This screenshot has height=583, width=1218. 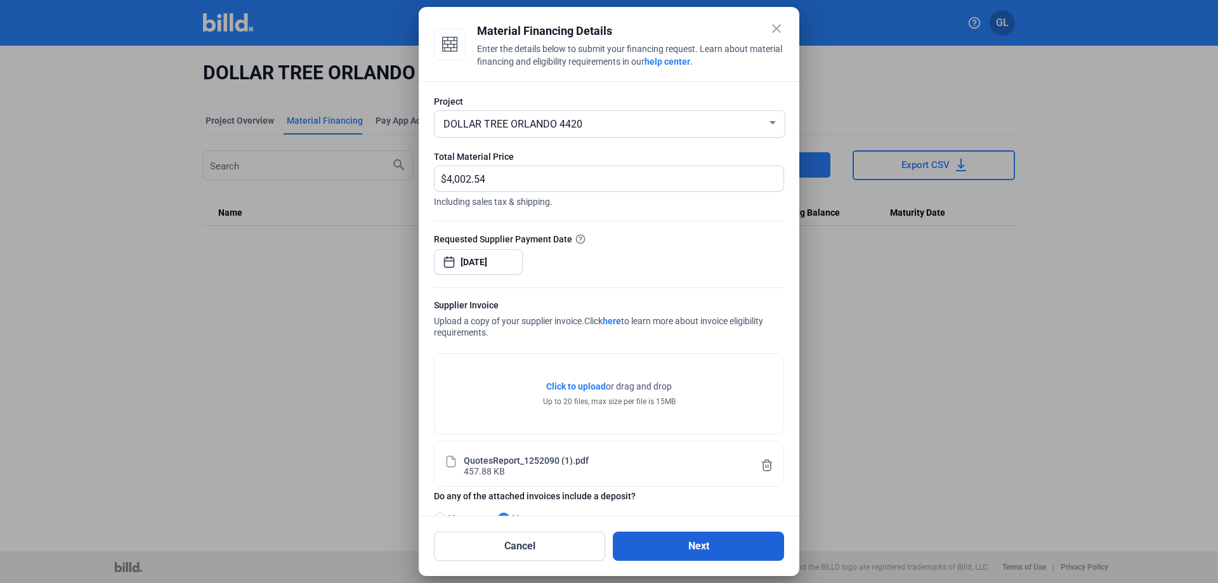 What do you see at coordinates (488, 262) in the screenshot?
I see `input: Select date` at bounding box center [488, 262].